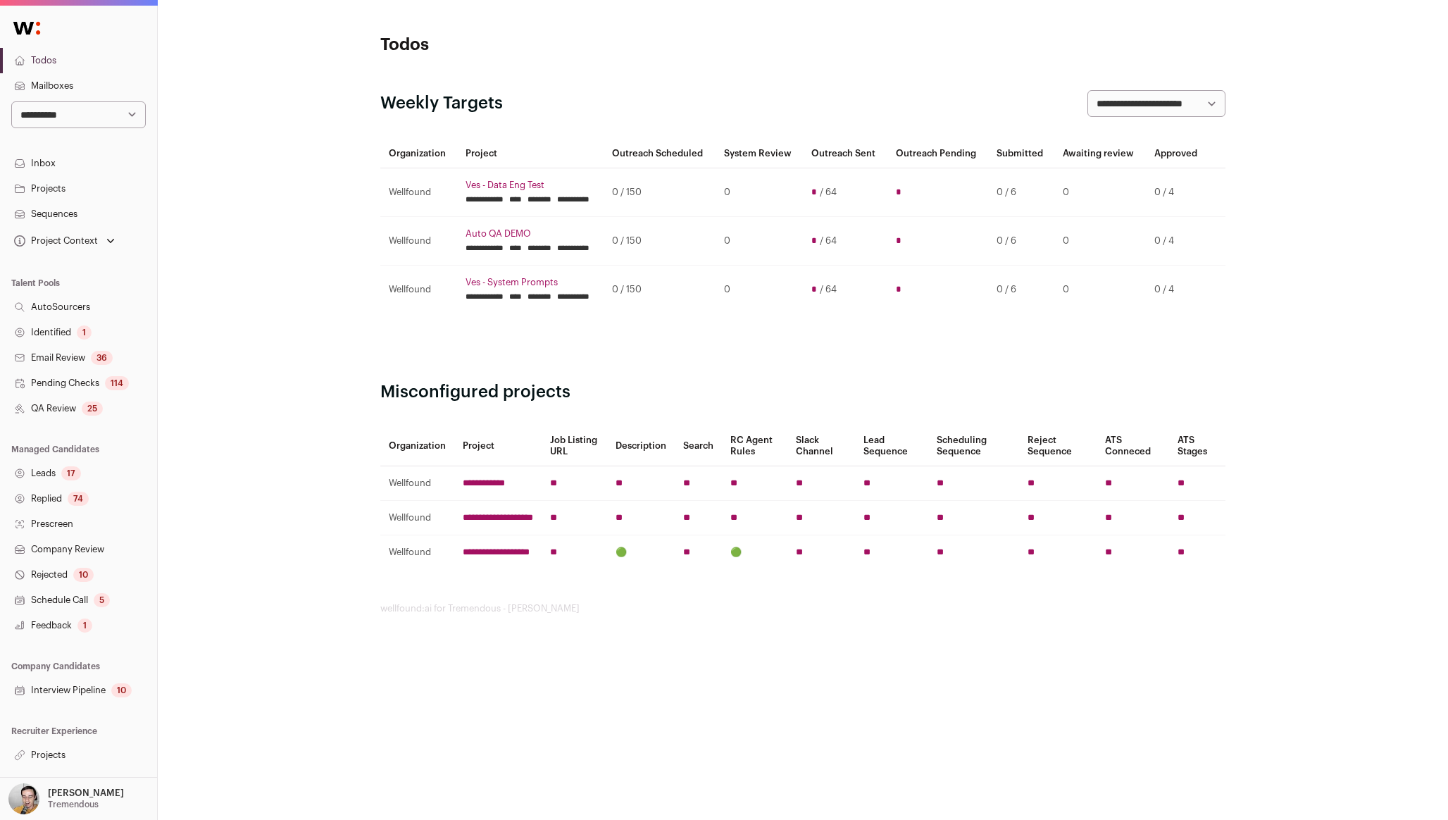  I want to click on a: Auto QA DEMO, so click(530, 234).